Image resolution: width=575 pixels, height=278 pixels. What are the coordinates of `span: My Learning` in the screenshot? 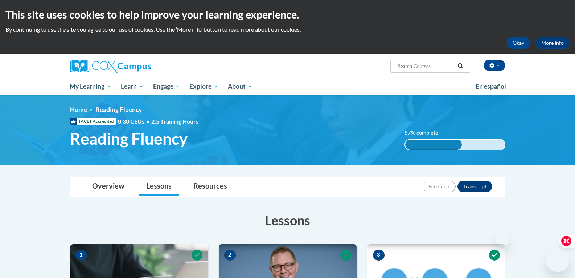 It's located at (90, 86).